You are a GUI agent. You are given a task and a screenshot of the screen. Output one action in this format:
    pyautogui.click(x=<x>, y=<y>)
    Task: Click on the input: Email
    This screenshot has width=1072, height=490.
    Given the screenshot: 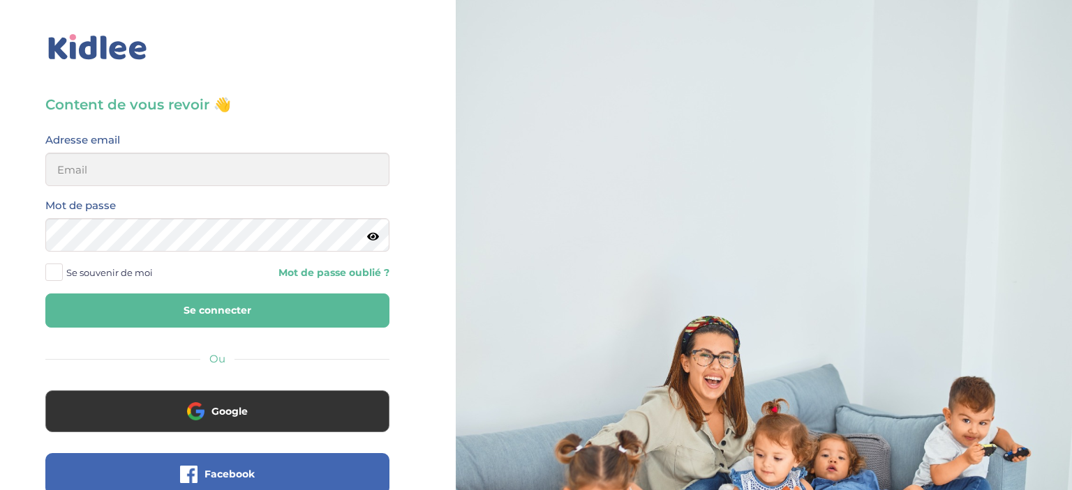 What is the action you would take?
    pyautogui.click(x=217, y=170)
    